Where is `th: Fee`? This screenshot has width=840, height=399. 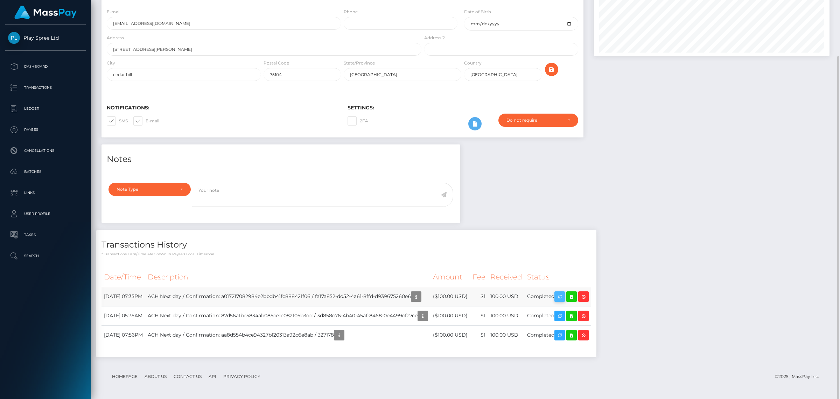 th: Fee is located at coordinates (479, 277).